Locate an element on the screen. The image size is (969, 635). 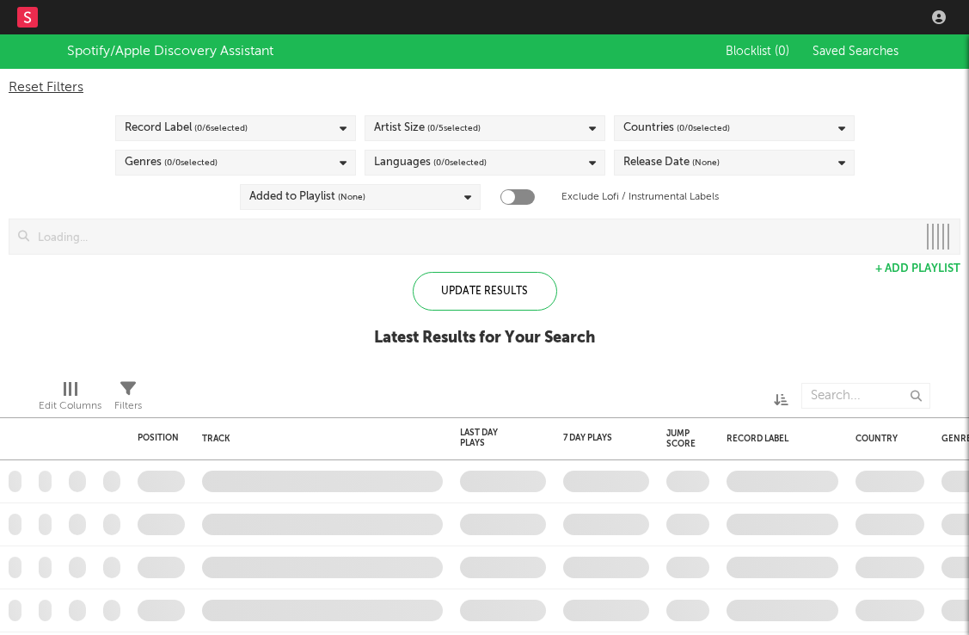
input: Search... is located at coordinates (866, 396).